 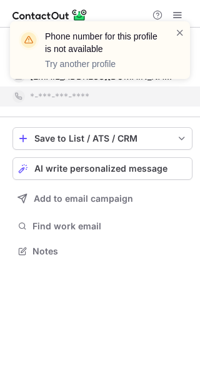 What do you see at coordinates (103, 64) in the screenshot?
I see `p: Try another profile` at bounding box center [103, 64].